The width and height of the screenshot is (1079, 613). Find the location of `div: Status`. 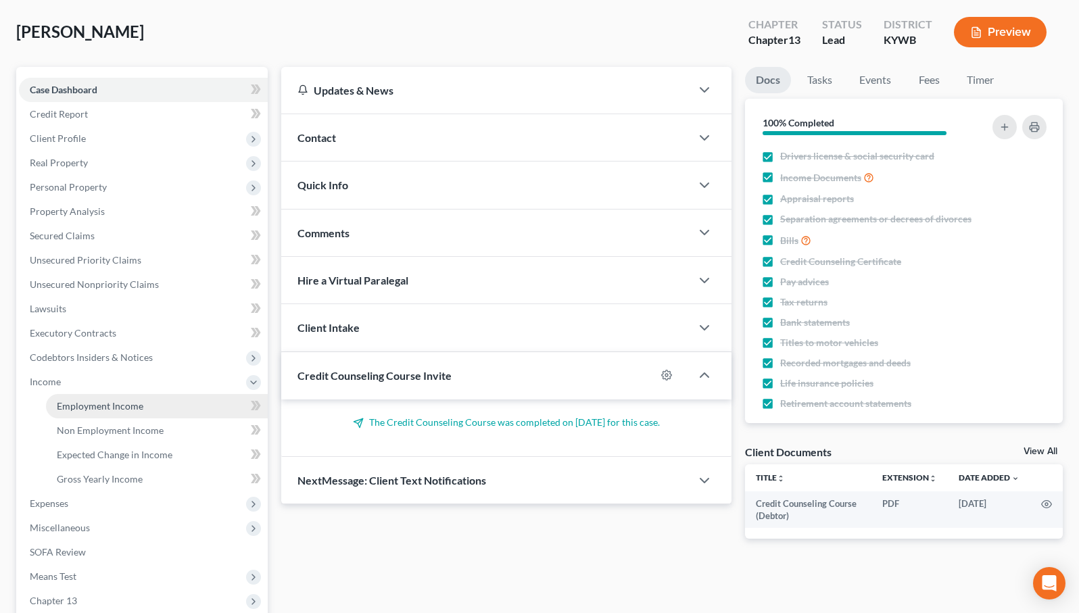

div: Status is located at coordinates (842, 24).